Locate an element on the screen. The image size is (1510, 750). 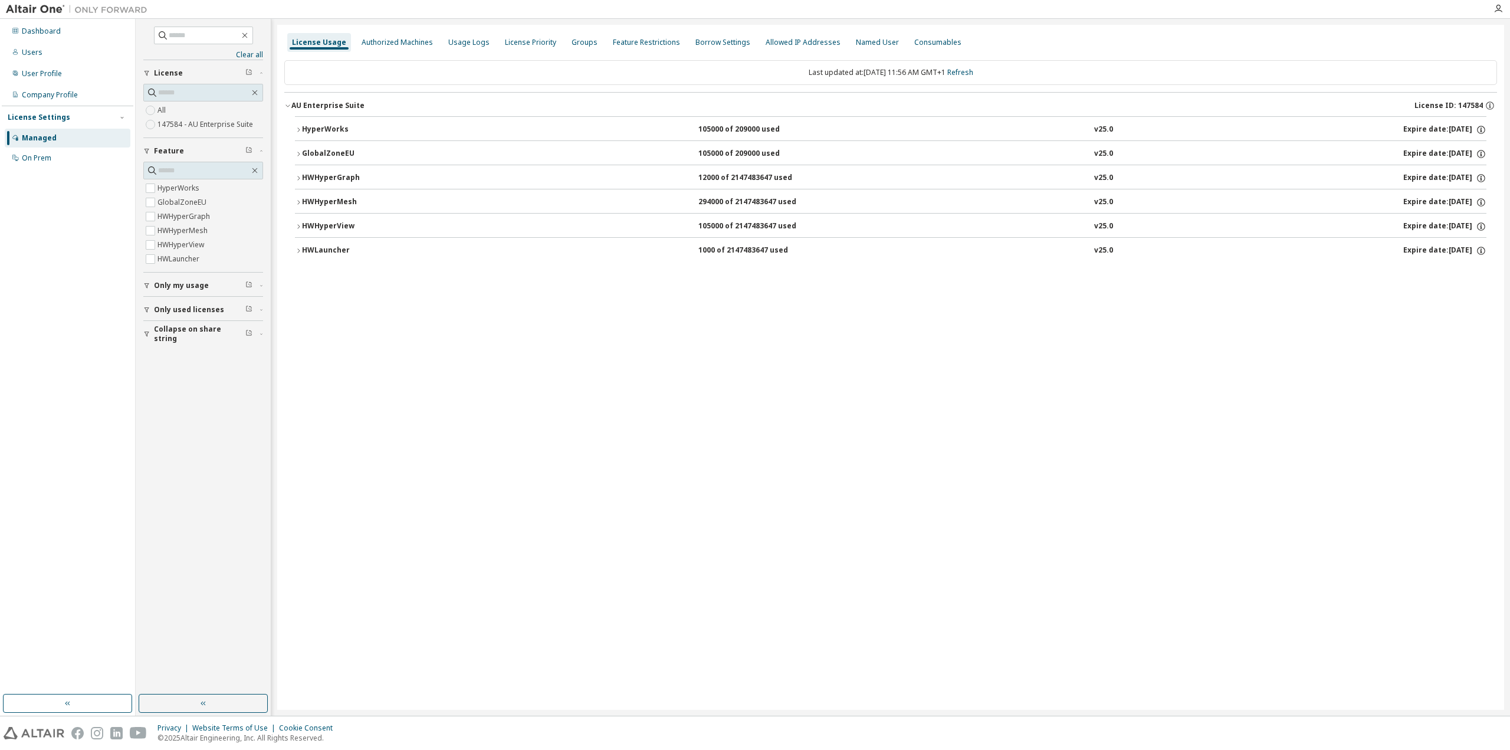
span: License is located at coordinates (168, 73).